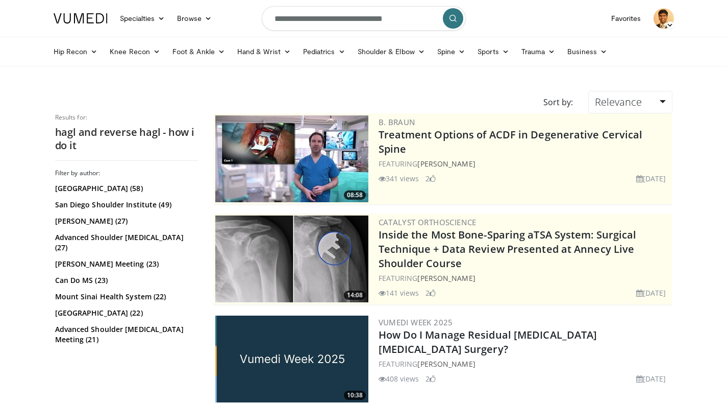 This screenshot has width=727, height=404. I want to click on a: San Diego Shoulder Institute (49), so click(125, 205).